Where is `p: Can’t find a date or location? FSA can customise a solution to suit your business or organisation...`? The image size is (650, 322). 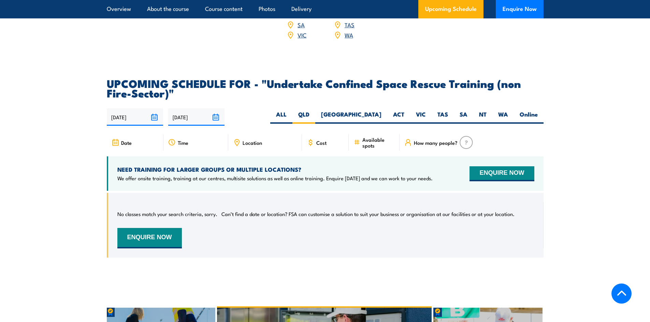 p: Can’t find a date or location? FSA can customise a solution to suit your business or organisation... is located at coordinates (368, 214).